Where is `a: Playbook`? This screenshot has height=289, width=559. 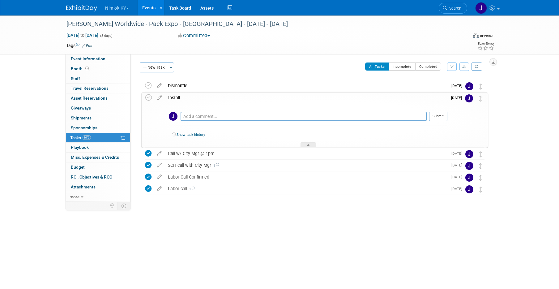
a: Playbook is located at coordinates (98, 147).